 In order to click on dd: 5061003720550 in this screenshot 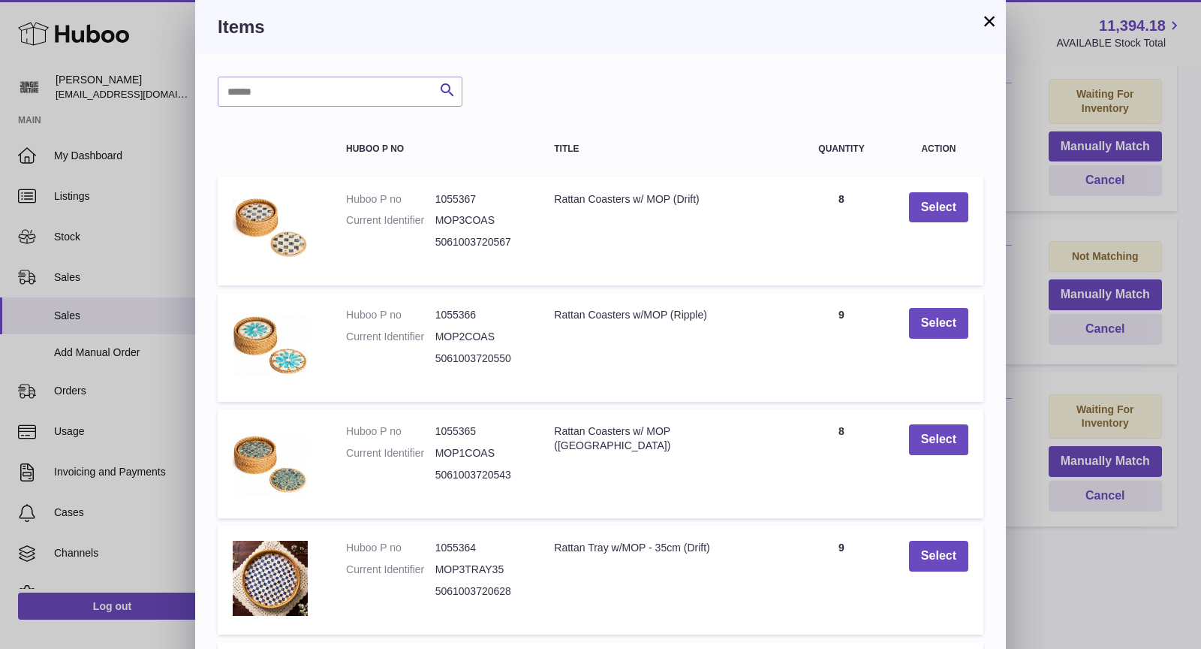, I will do `click(480, 358)`.